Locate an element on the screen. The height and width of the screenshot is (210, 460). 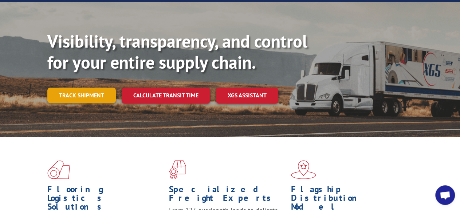
a: Calculate transit time is located at coordinates (166, 95).